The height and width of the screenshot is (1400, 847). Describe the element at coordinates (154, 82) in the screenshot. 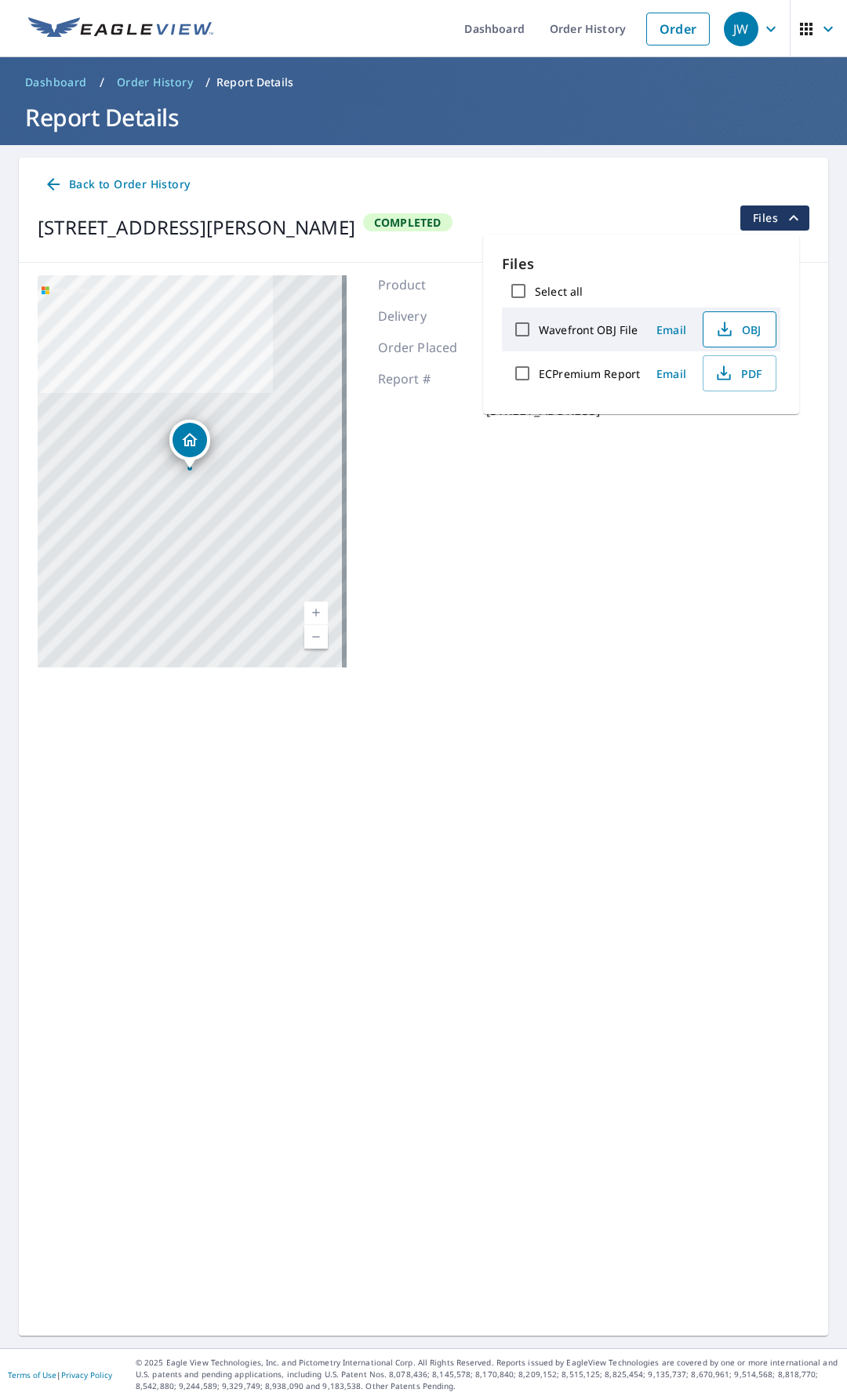

I see `span: Order History` at that location.